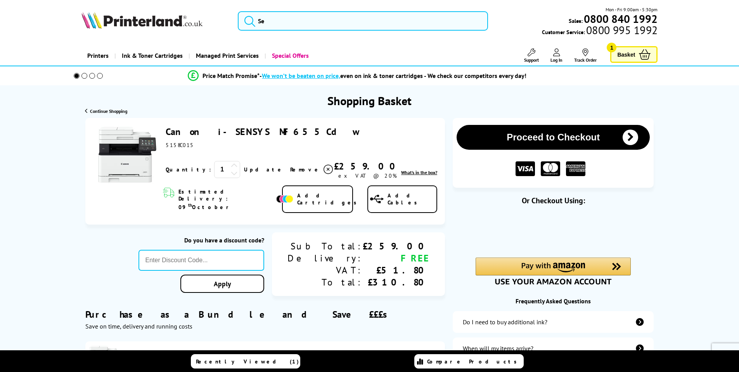  I want to click on a: additional-ink, so click(553, 322).